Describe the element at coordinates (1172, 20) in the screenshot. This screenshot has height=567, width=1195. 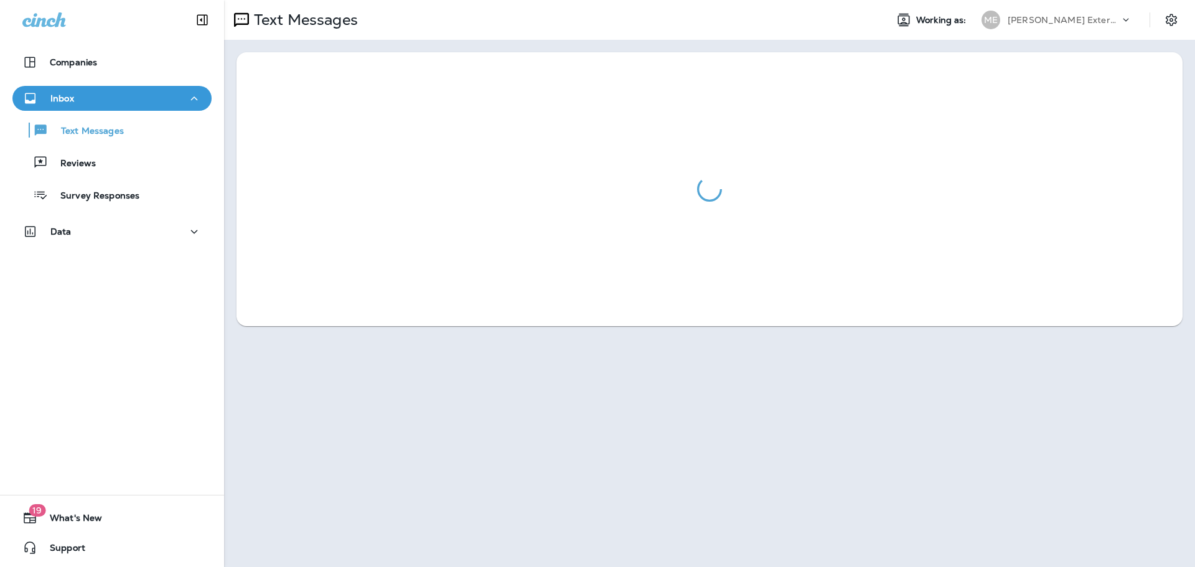
I see `button: Settings` at that location.